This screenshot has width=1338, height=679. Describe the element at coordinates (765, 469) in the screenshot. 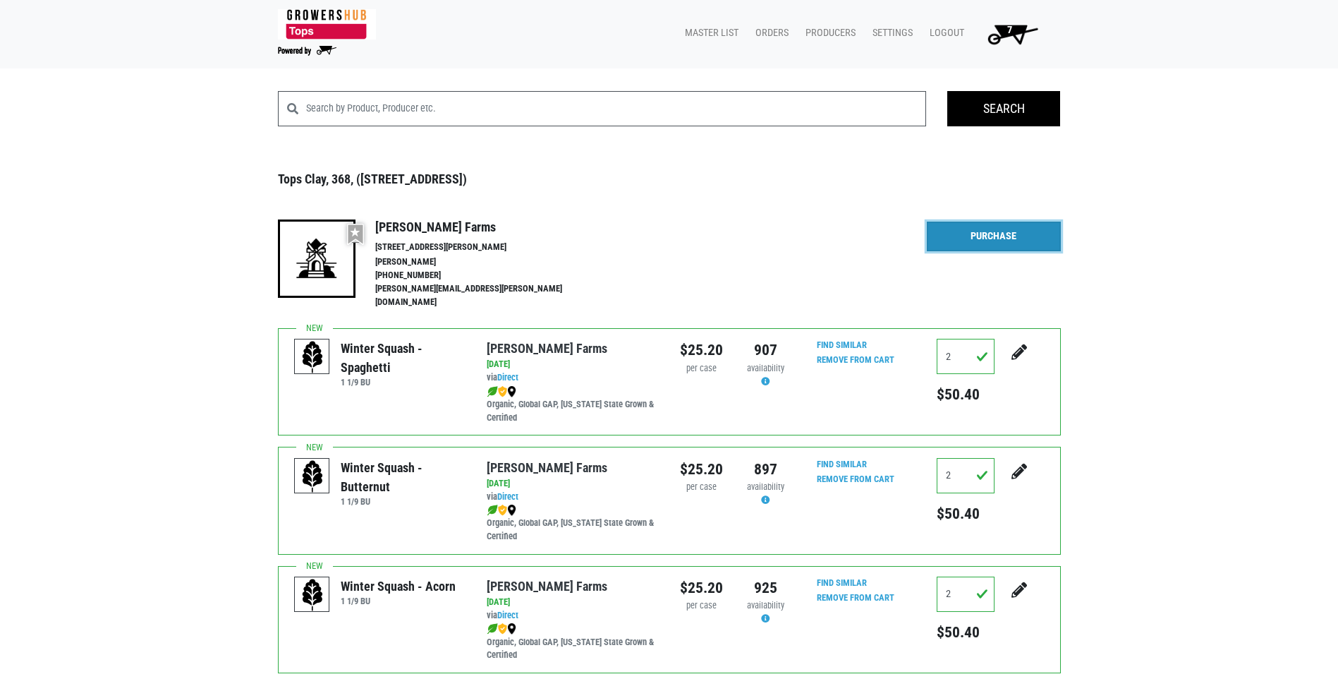

I see `div: 897` at that location.